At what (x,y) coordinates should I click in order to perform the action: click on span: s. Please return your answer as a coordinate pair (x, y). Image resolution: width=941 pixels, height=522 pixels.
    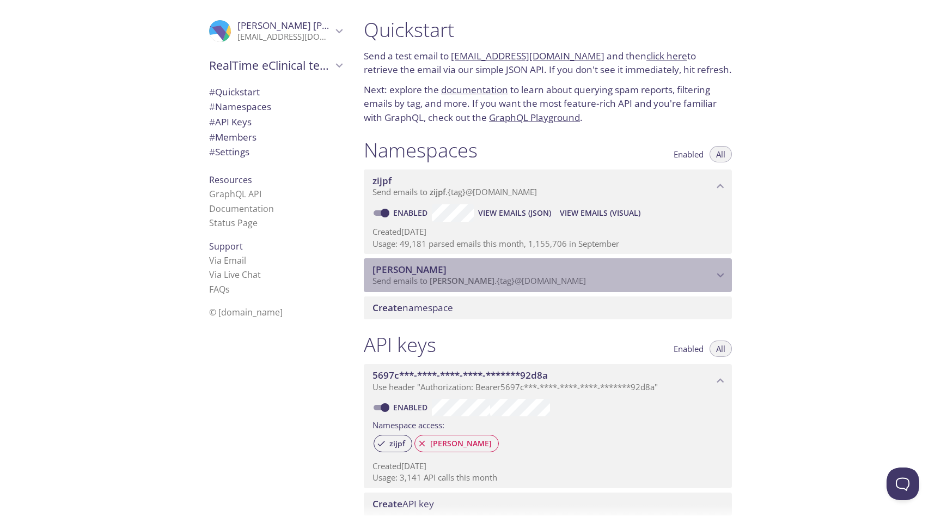
    Looking at the image, I should click on (228, 289).